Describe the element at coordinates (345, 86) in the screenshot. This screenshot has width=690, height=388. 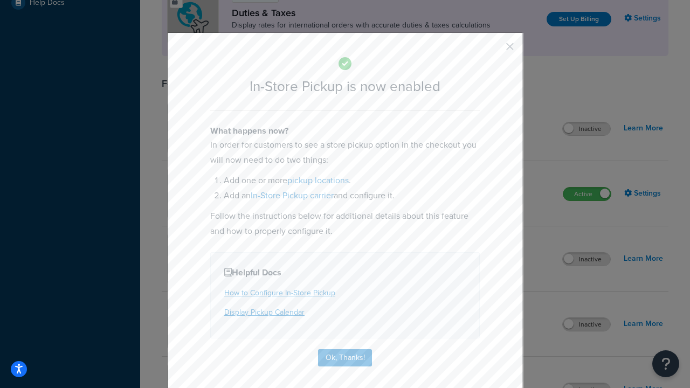
I see `h2: In-Store Pickup is now enabled` at that location.